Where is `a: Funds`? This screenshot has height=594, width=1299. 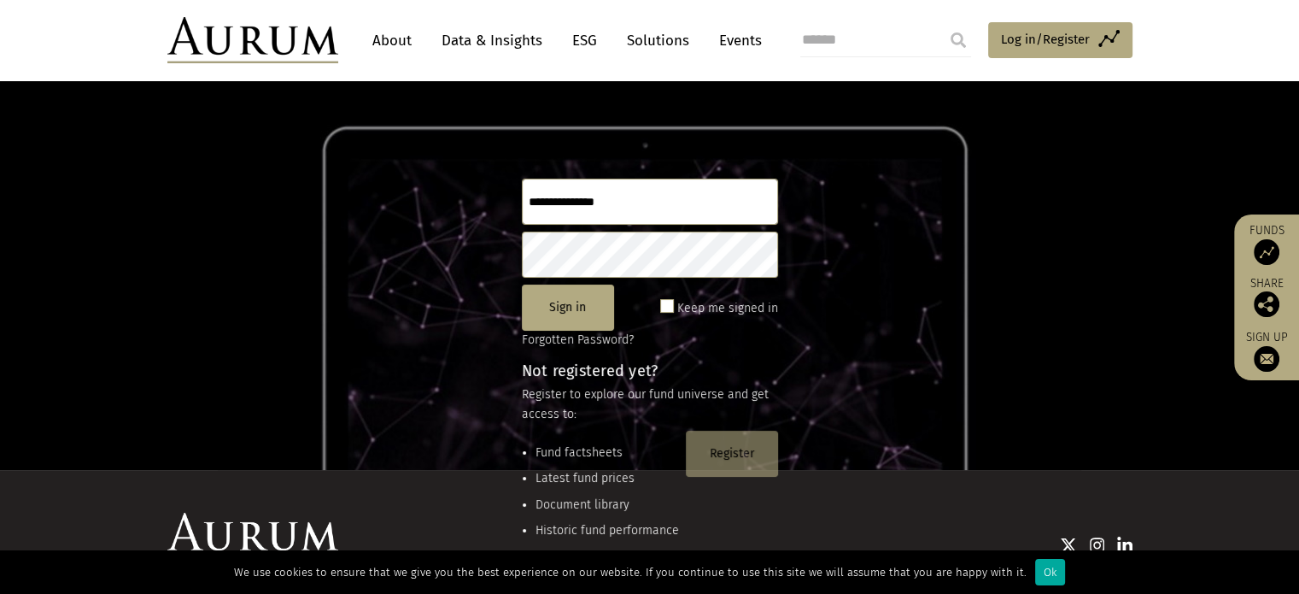
a: Funds is located at coordinates (1267, 243).